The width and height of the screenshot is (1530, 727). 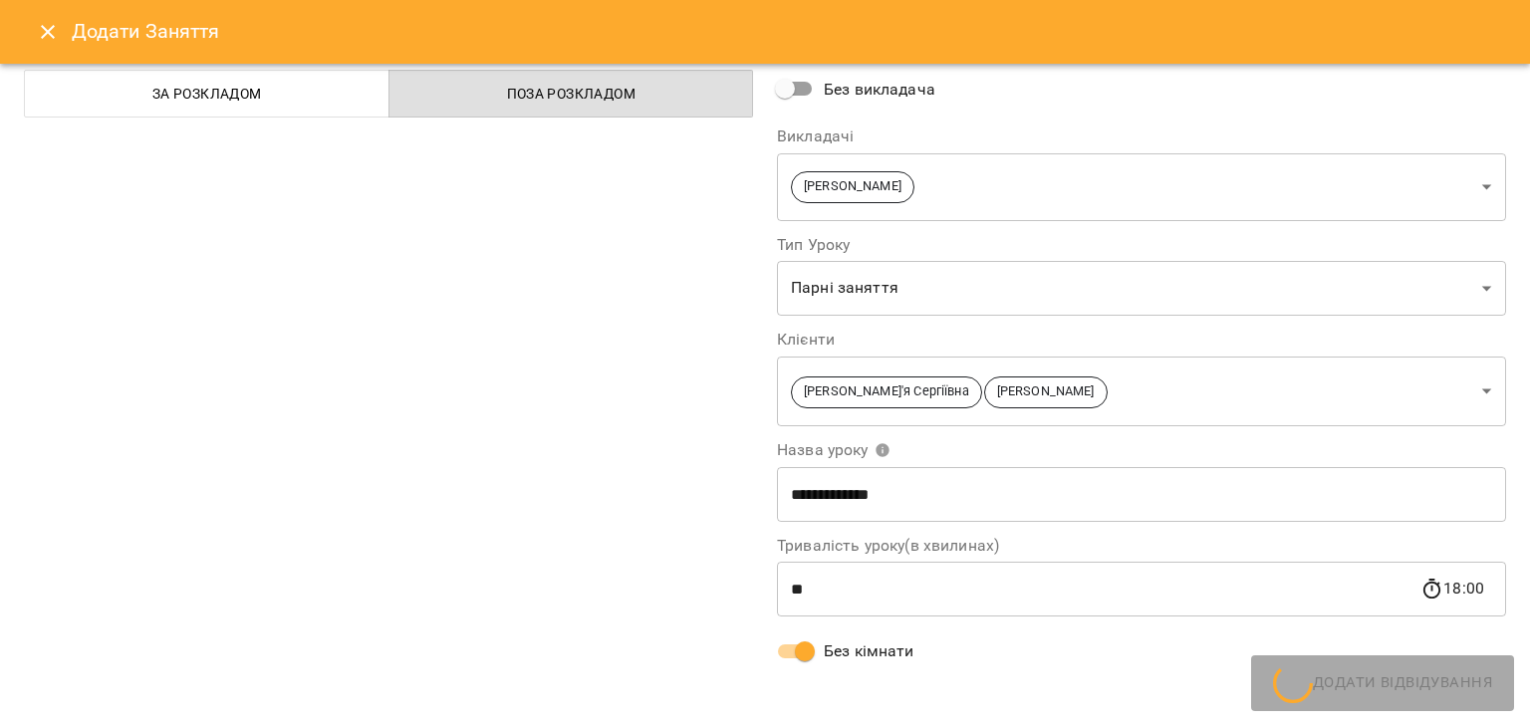 What do you see at coordinates (48, 32) in the screenshot?
I see `button: Close` at bounding box center [48, 32].